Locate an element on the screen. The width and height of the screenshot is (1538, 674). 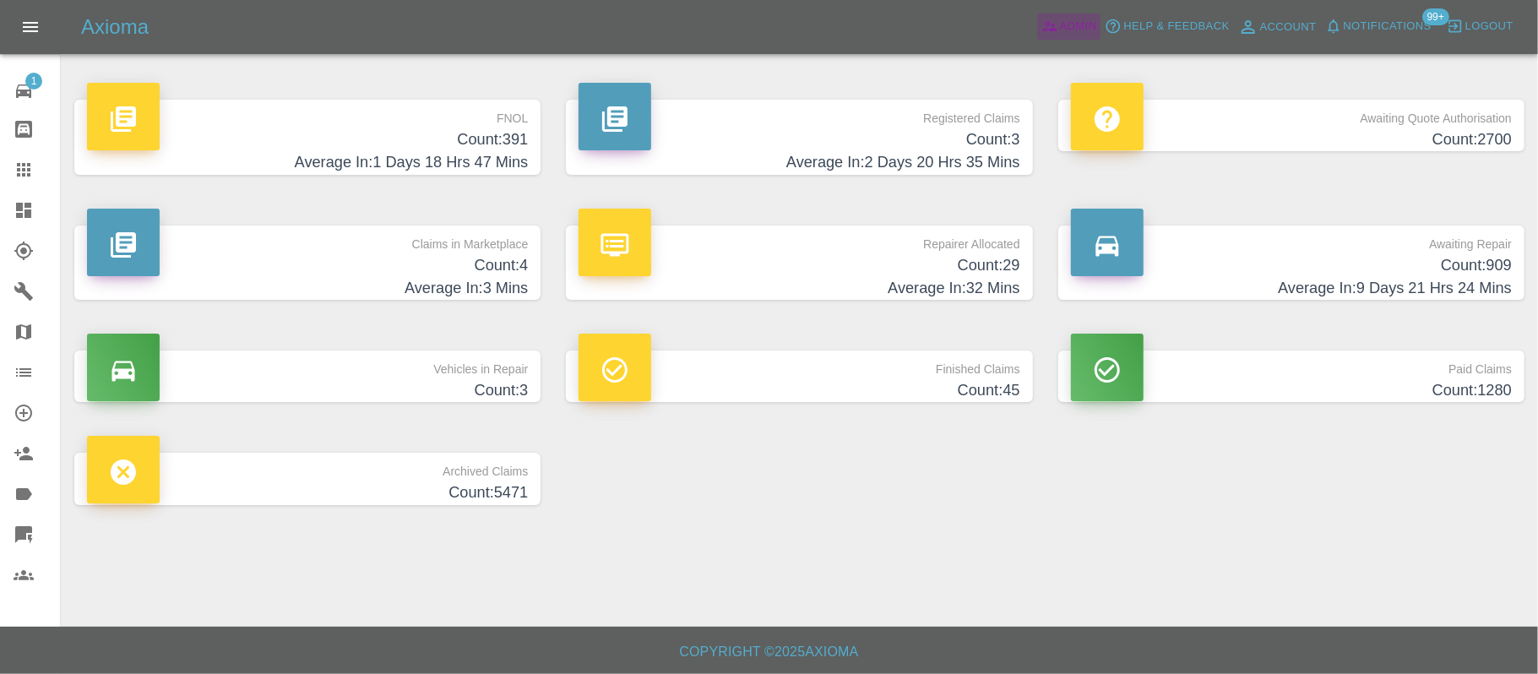
button: Help & Feedback is located at coordinates (1166, 26).